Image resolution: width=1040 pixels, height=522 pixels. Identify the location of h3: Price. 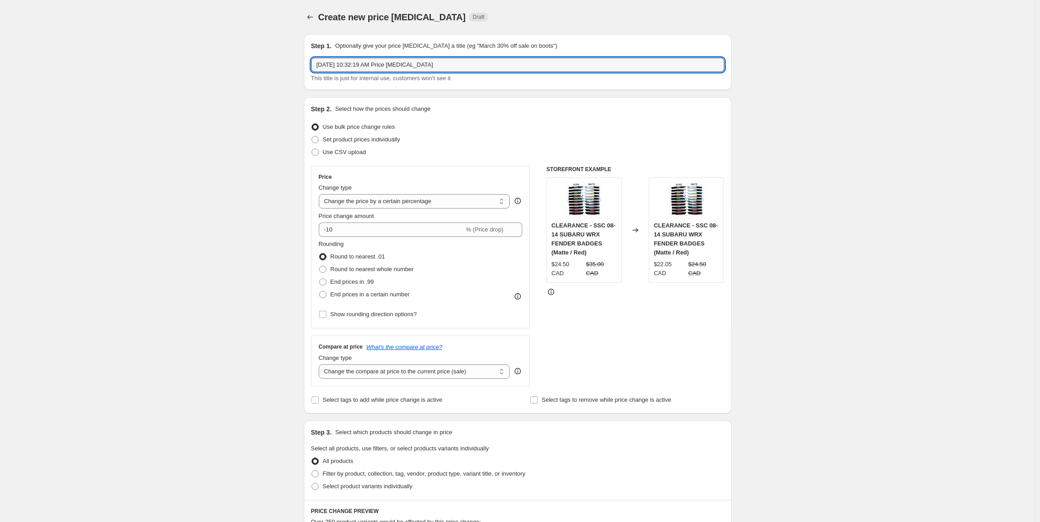
(325, 177).